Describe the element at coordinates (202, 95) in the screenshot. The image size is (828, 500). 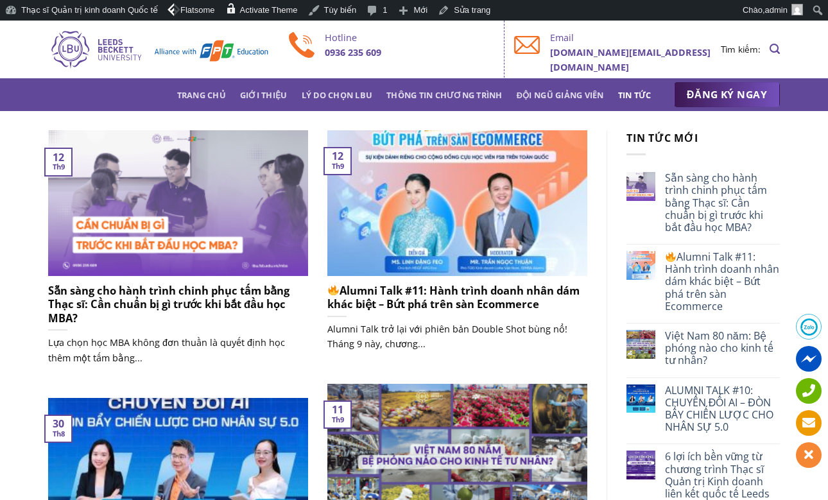
I see `a: Trang chủ` at that location.